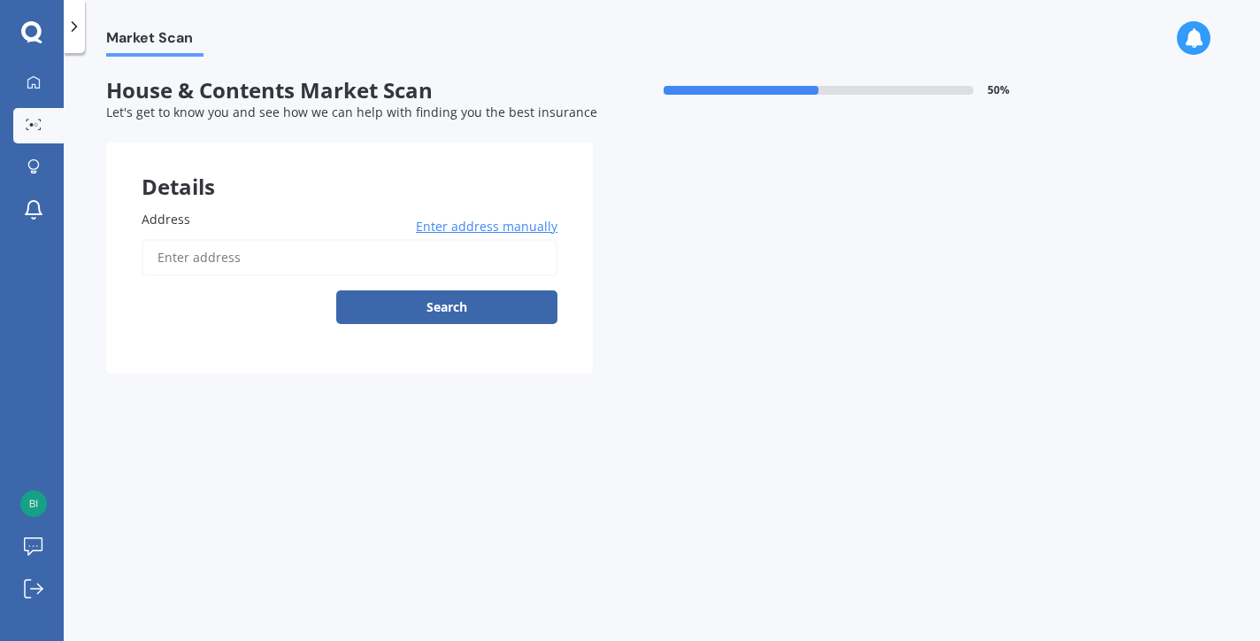  What do you see at coordinates (487, 227) in the screenshot?
I see `span: Enter address manually` at bounding box center [487, 227].